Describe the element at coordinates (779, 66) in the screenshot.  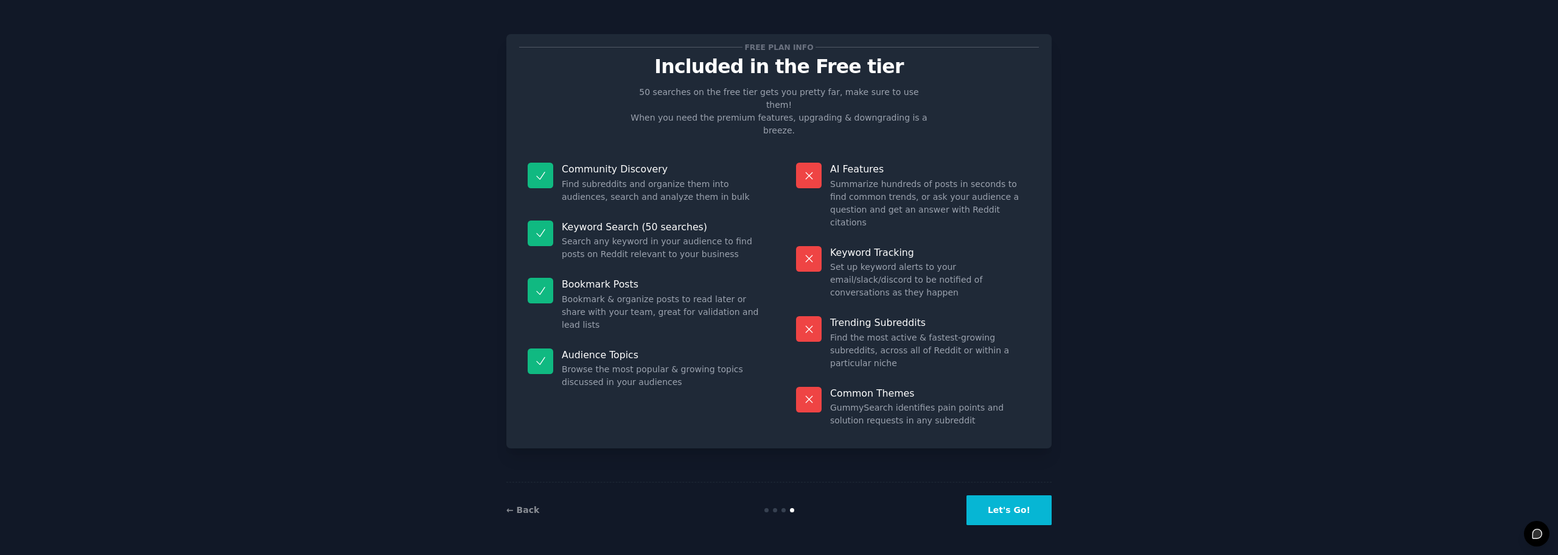
I see `p: Included in the Free tier` at that location.